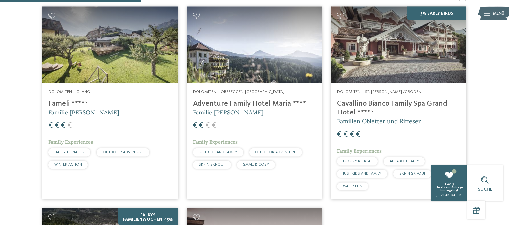 This screenshot has height=225, width=509. What do you see at coordinates (69, 92) in the screenshot?
I see `span: Dolomiten – Olang` at bounding box center [69, 92].